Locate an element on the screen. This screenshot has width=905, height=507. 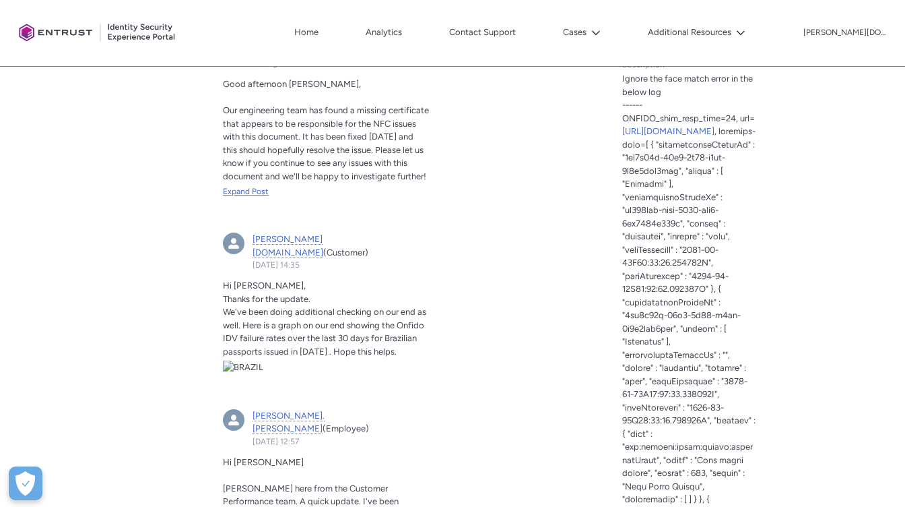
div: Cookie Preferences is located at coordinates (26, 483).